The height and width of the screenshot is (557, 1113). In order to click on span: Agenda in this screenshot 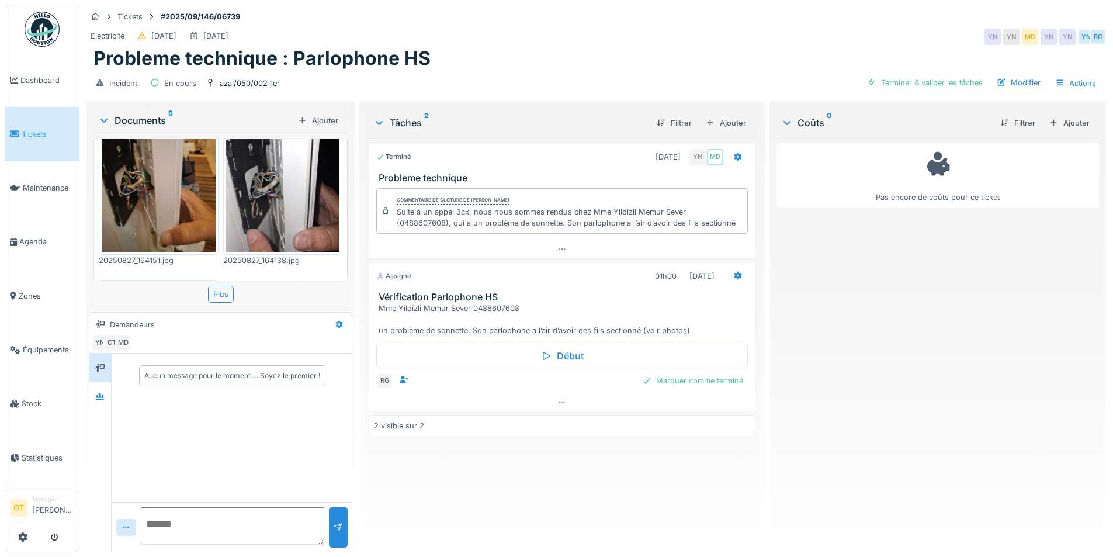, I will do `click(47, 241)`.